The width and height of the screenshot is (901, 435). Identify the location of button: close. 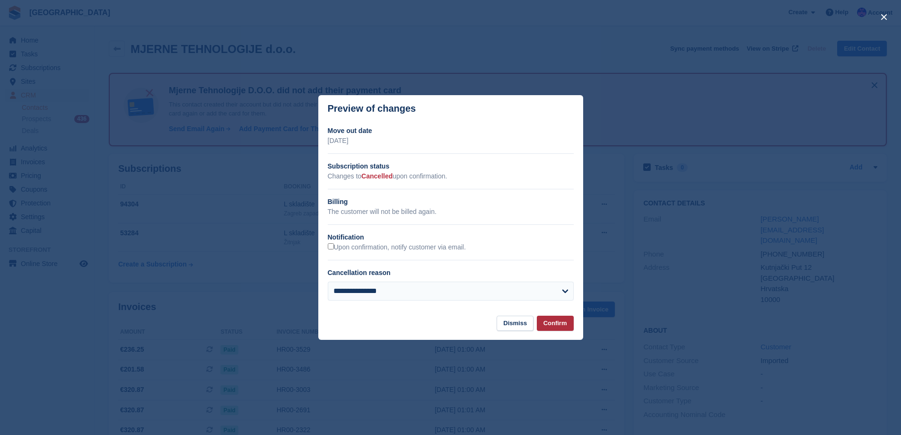
(884, 17).